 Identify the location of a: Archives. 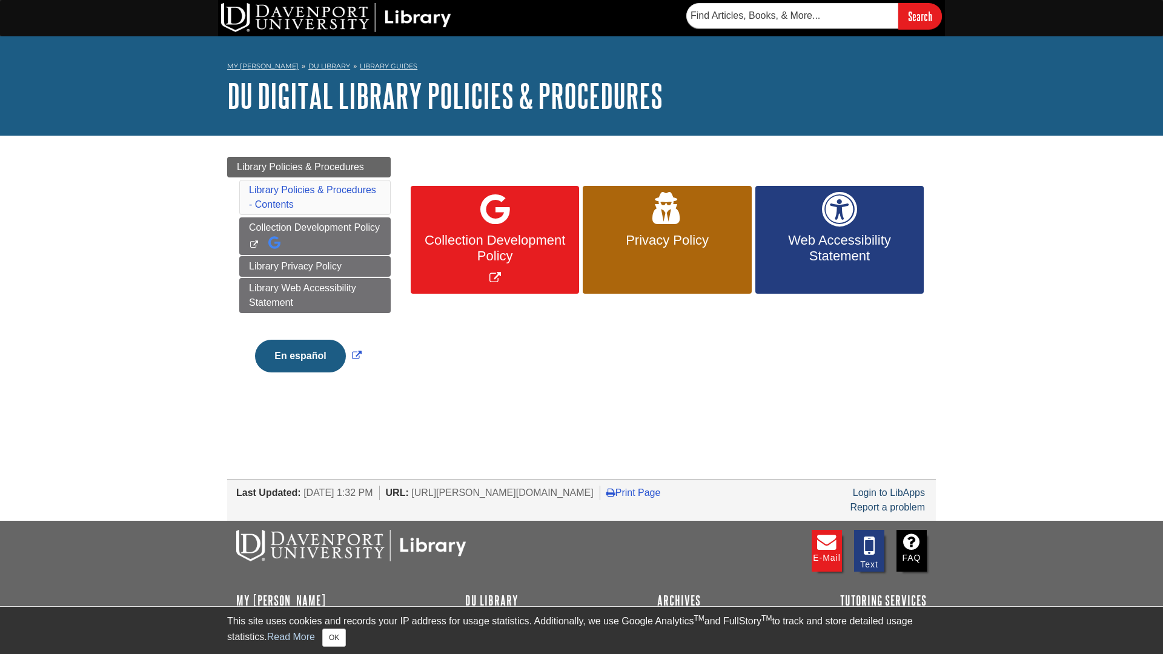
(679, 601).